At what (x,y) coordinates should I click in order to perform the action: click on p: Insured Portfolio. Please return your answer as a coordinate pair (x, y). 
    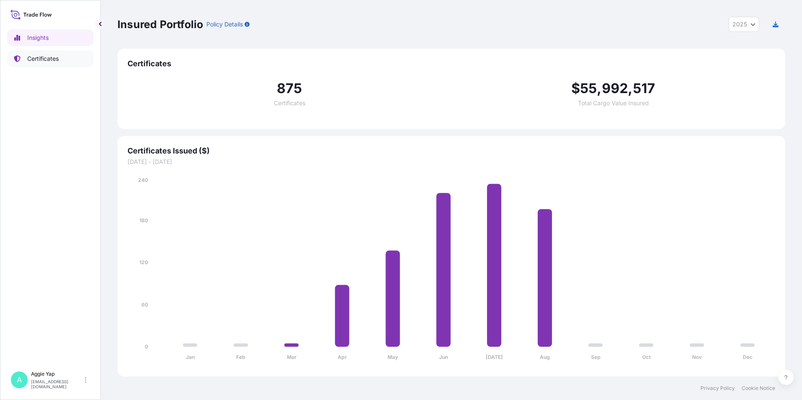
    Looking at the image, I should click on (160, 24).